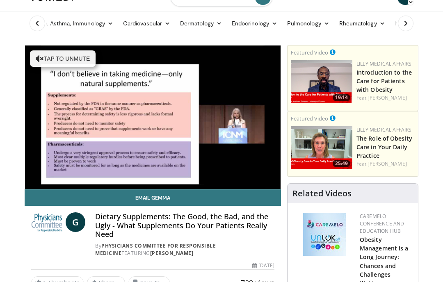 The image size is (443, 282). What do you see at coordinates (385, 147) in the screenshot?
I see `a: The Role of Obesity Care in Your Daily Practice` at bounding box center [385, 147].